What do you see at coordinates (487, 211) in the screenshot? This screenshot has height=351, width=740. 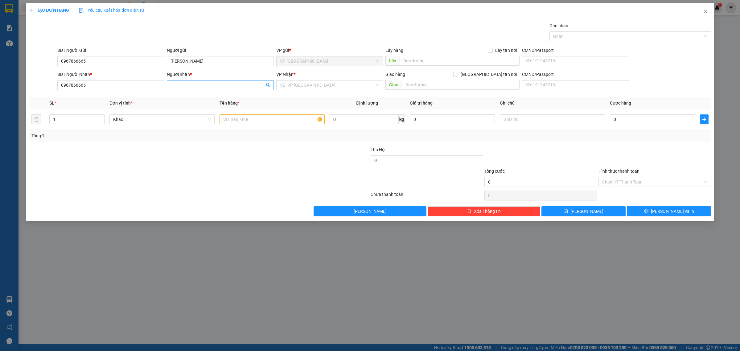 I see `span: Xóa Thông tin` at bounding box center [487, 211].